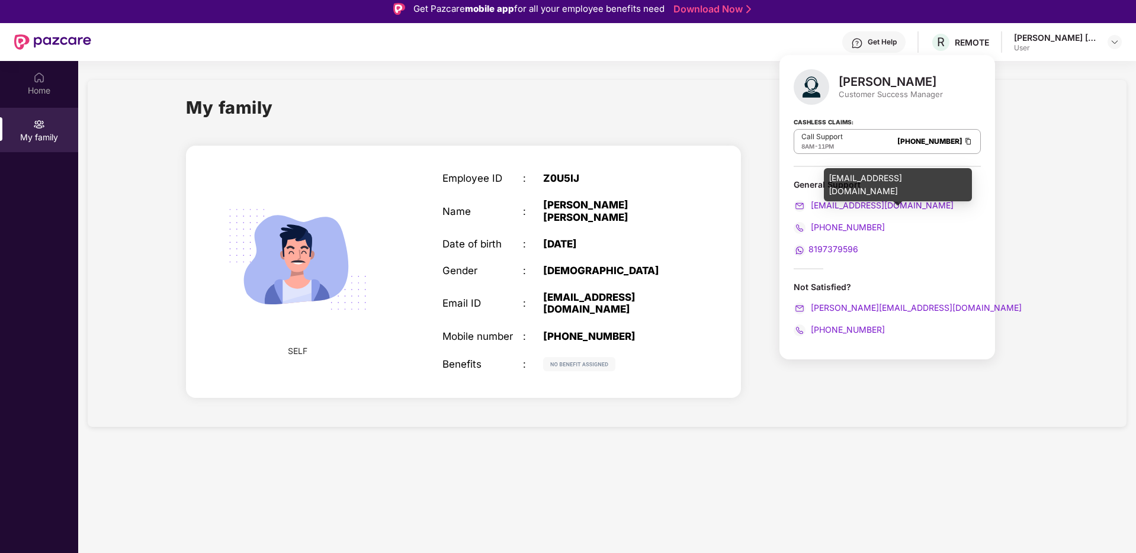 This screenshot has height=553, width=1136. What do you see at coordinates (53, 42) in the screenshot?
I see `img: New Pazcare Logo` at bounding box center [53, 42].